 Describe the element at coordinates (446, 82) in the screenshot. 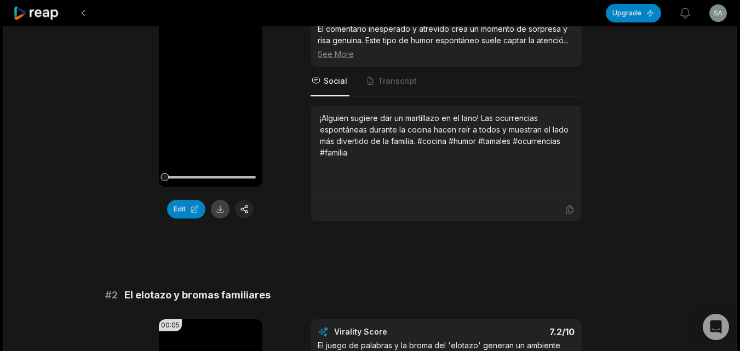

I see `nav: Tabs` at that location.